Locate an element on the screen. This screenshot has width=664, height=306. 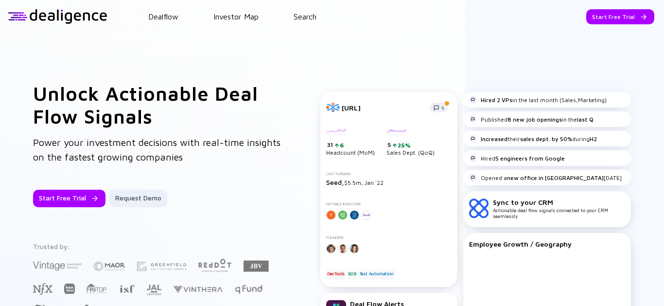
strong: H2 is located at coordinates (593, 139).